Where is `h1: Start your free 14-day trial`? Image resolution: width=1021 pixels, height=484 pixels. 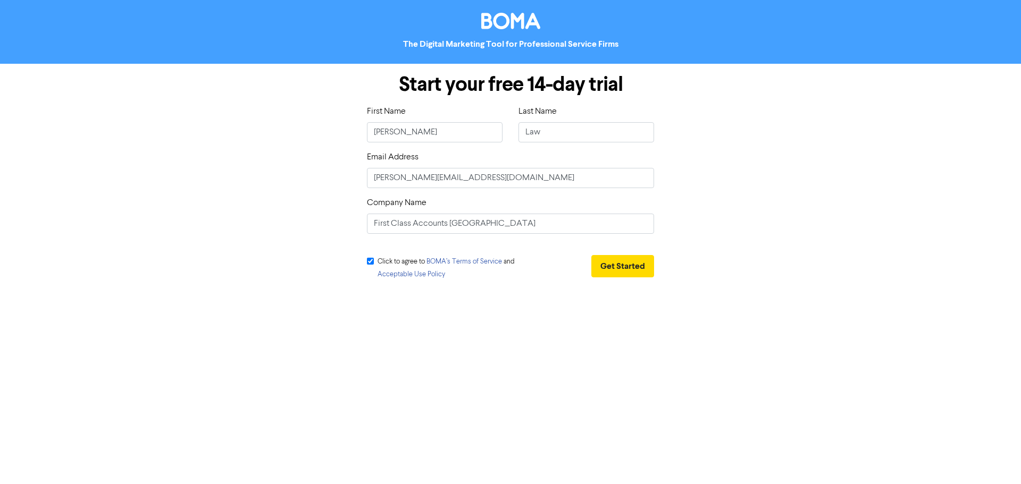
h1: Start your free 14-day trial is located at coordinates (511, 85).